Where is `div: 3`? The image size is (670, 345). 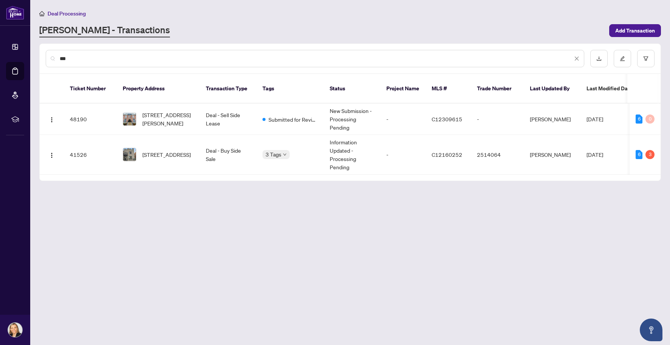 div: 3 is located at coordinates (650, 154).